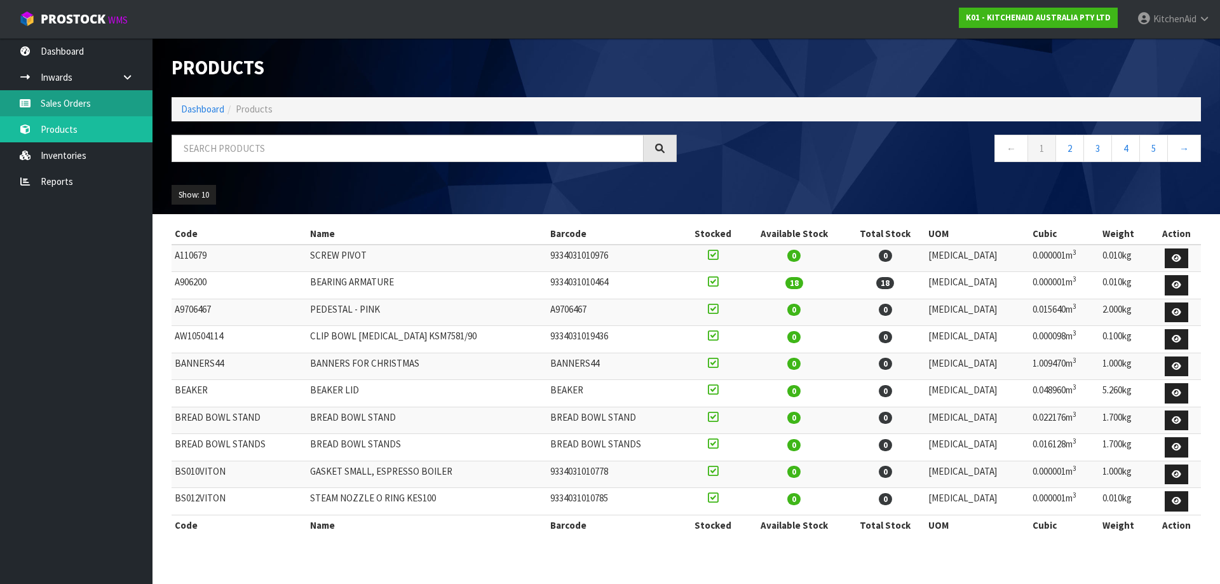 The height and width of the screenshot is (584, 1220). What do you see at coordinates (978, 525) in the screenshot?
I see `th: UOM` at bounding box center [978, 525].